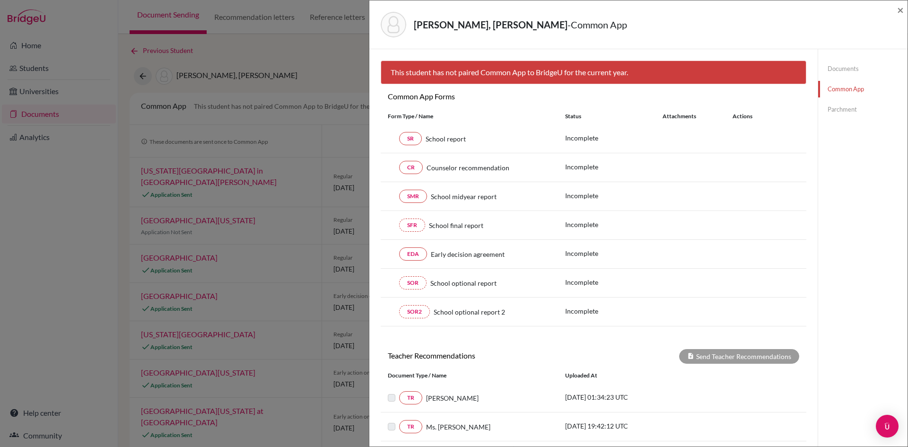  Describe the element at coordinates (413, 196) in the screenshot. I see `a: SMR` at that location.